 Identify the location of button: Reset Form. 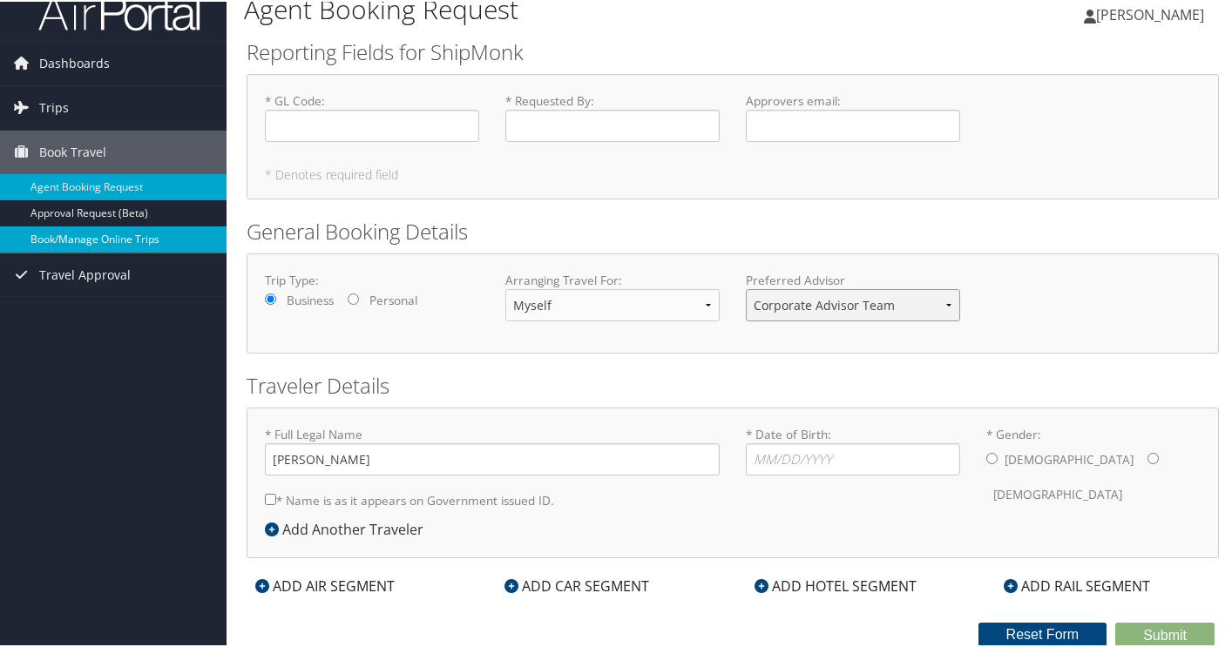
(1043, 633).